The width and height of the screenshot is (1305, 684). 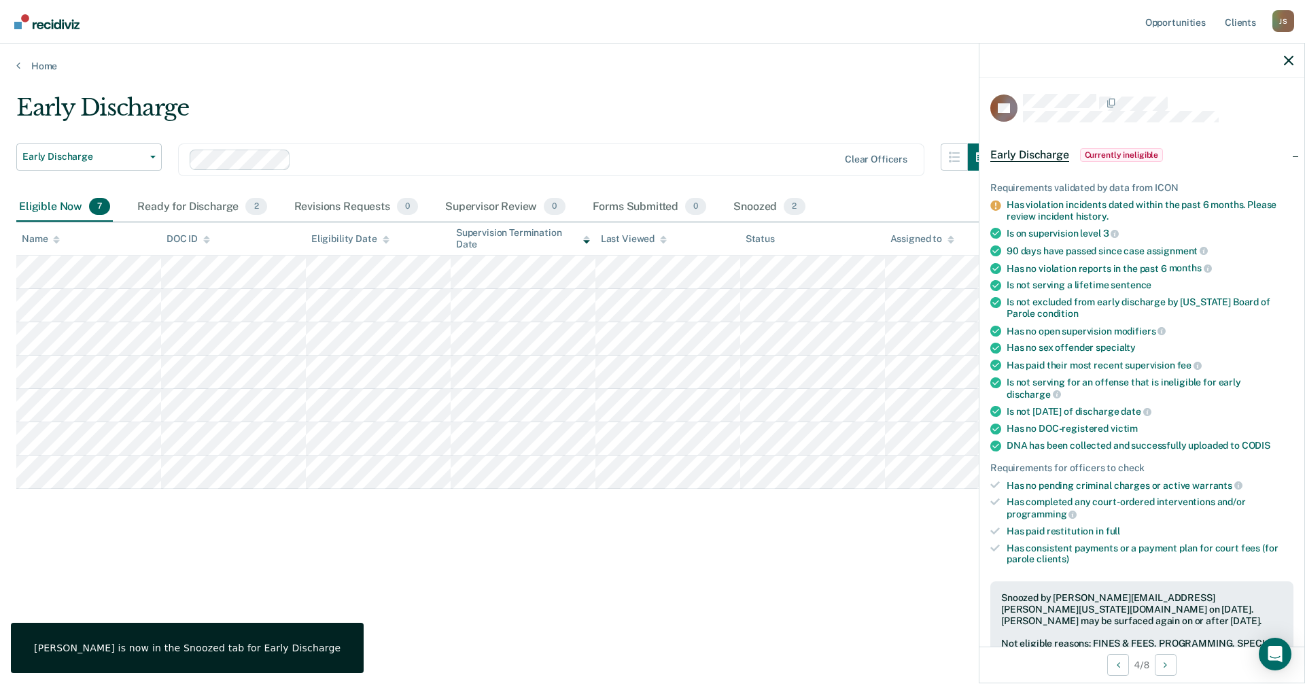 What do you see at coordinates (188, 239) in the screenshot?
I see `div: DOC ID` at bounding box center [188, 239].